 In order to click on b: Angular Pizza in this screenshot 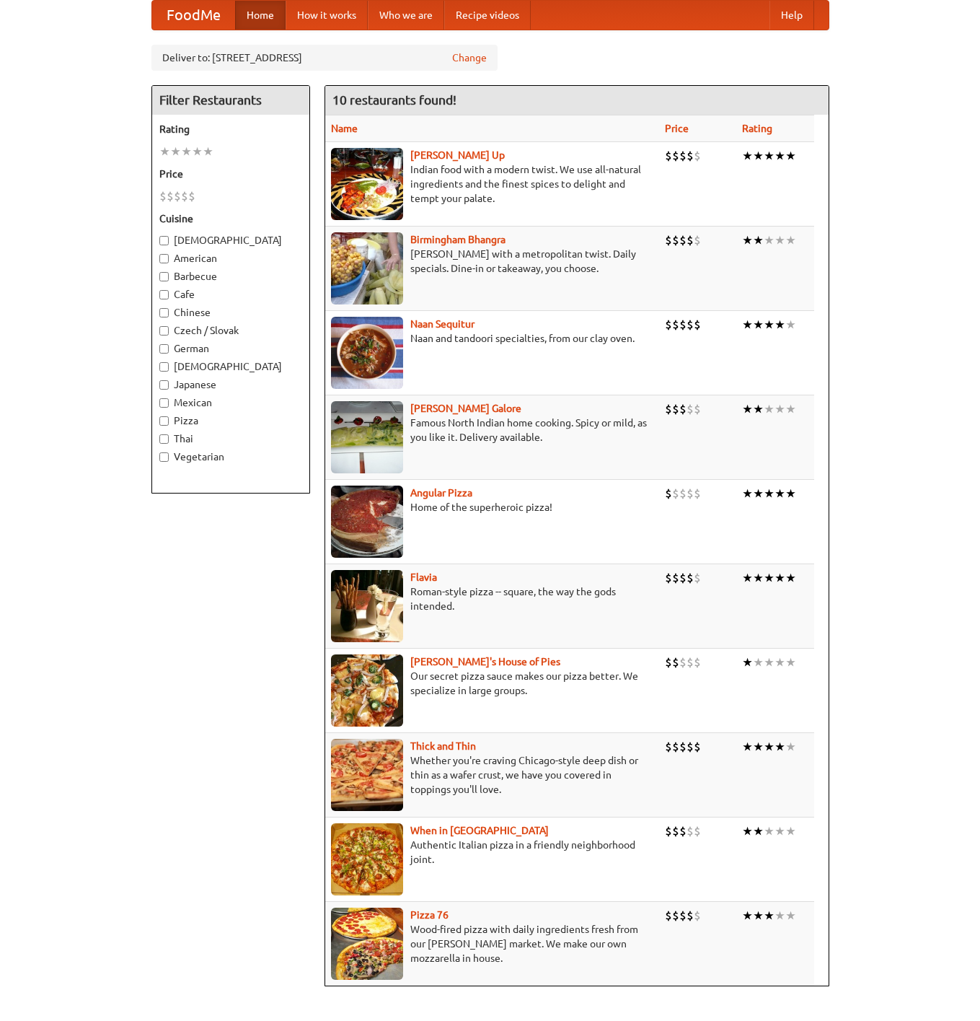, I will do `click(441, 493)`.